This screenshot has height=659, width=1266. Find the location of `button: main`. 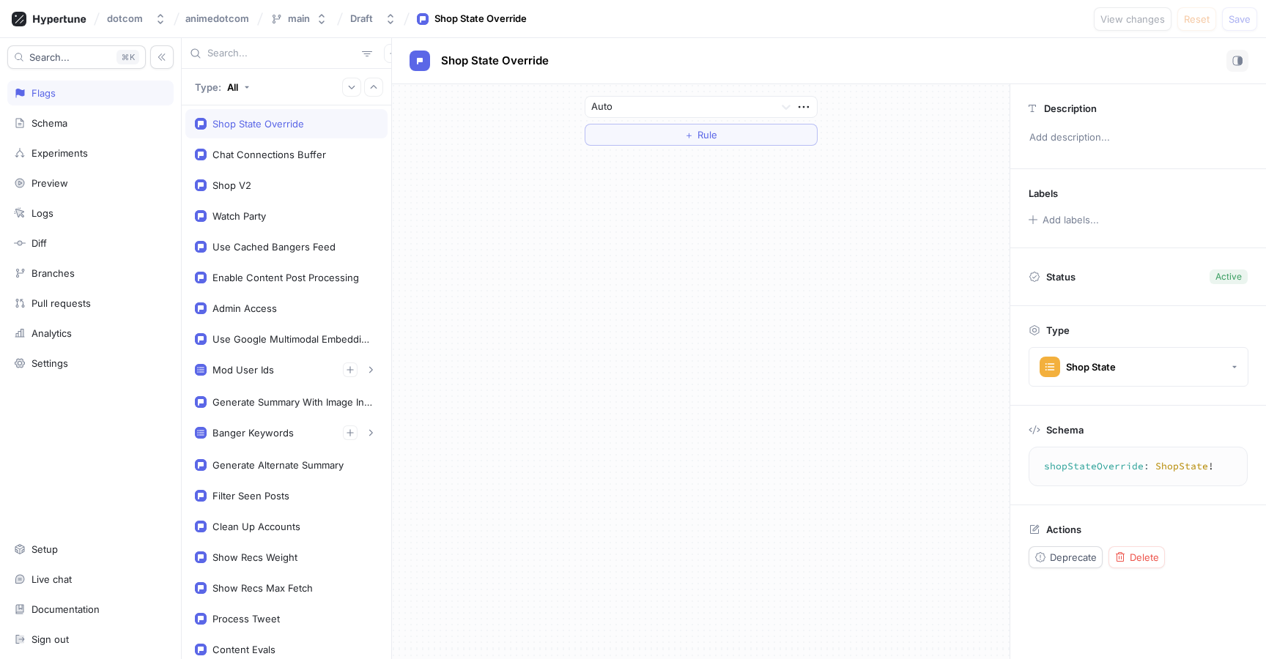

button: main is located at coordinates (299, 18).